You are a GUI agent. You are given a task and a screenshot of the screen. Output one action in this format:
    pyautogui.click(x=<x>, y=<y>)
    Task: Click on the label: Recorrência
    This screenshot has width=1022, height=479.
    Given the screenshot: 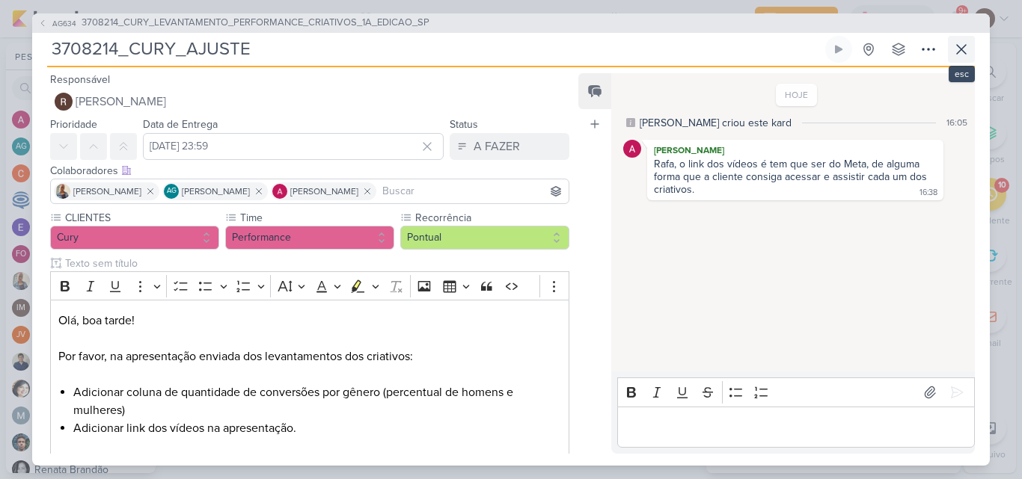 What is the action you would take?
    pyautogui.click(x=491, y=218)
    